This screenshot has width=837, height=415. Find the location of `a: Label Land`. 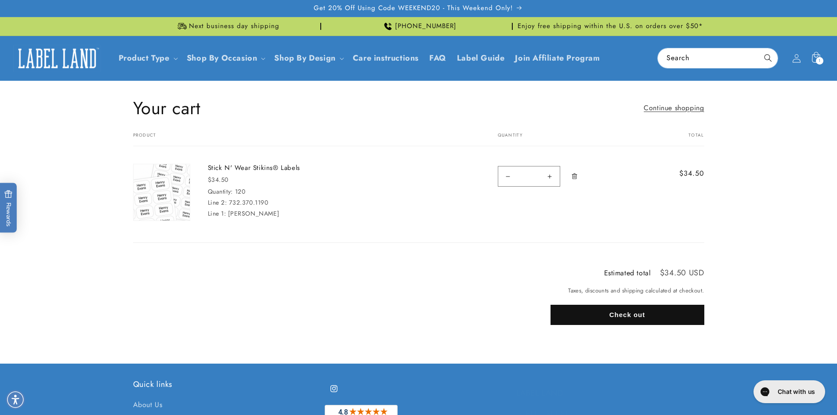

a: Label Land is located at coordinates (57, 58).